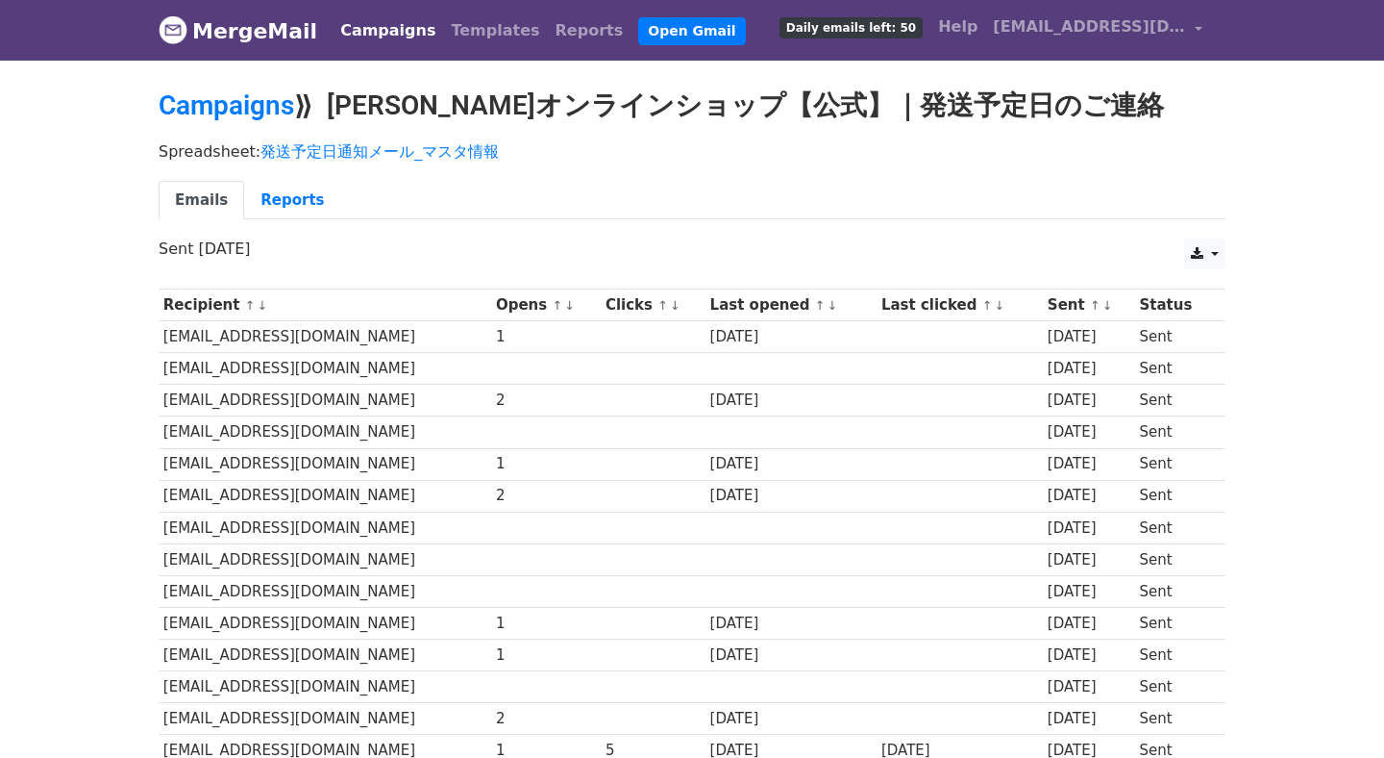 Image resolution: width=1384 pixels, height=758 pixels. What do you see at coordinates (653, 305) in the screenshot?
I see `th: Clicks` at bounding box center [653, 305].